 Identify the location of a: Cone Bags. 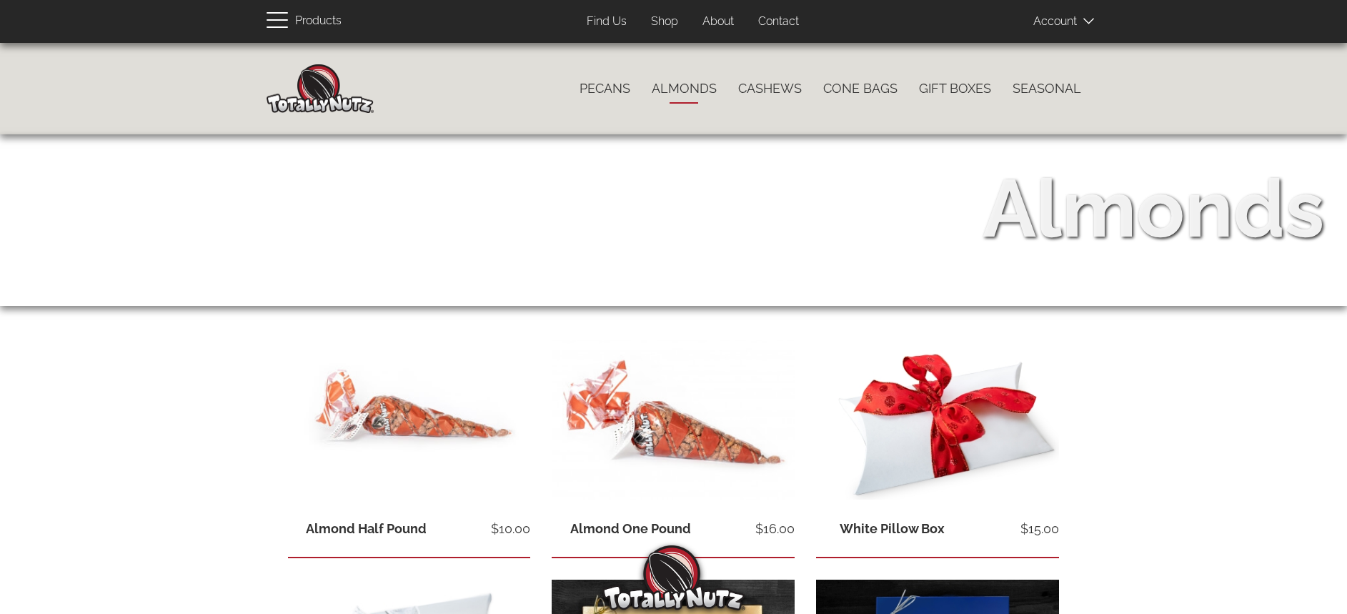
(860, 89).